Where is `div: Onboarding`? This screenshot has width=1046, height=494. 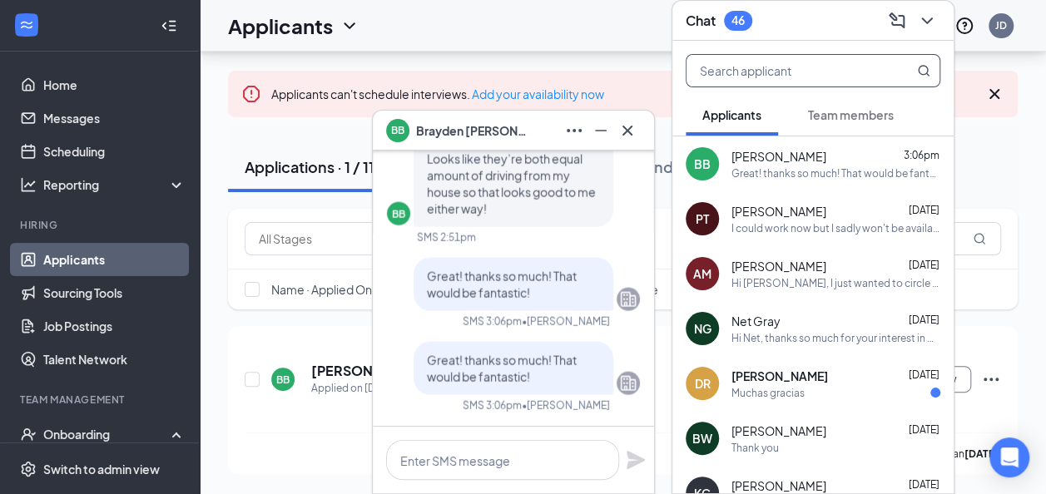
div: Onboarding is located at coordinates (107, 434).